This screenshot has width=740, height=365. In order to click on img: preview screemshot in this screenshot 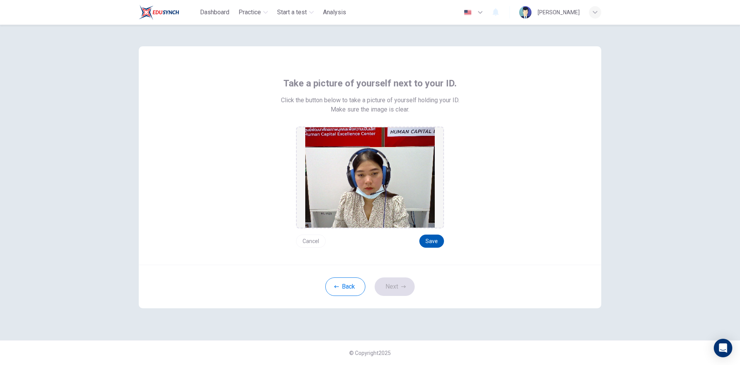, I will do `click(370, 177)`.